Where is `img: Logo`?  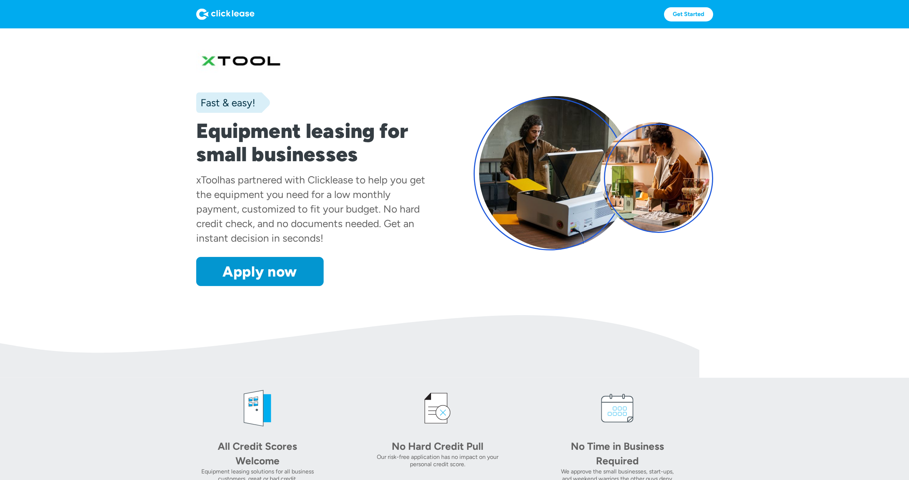
img: Logo is located at coordinates (225, 14).